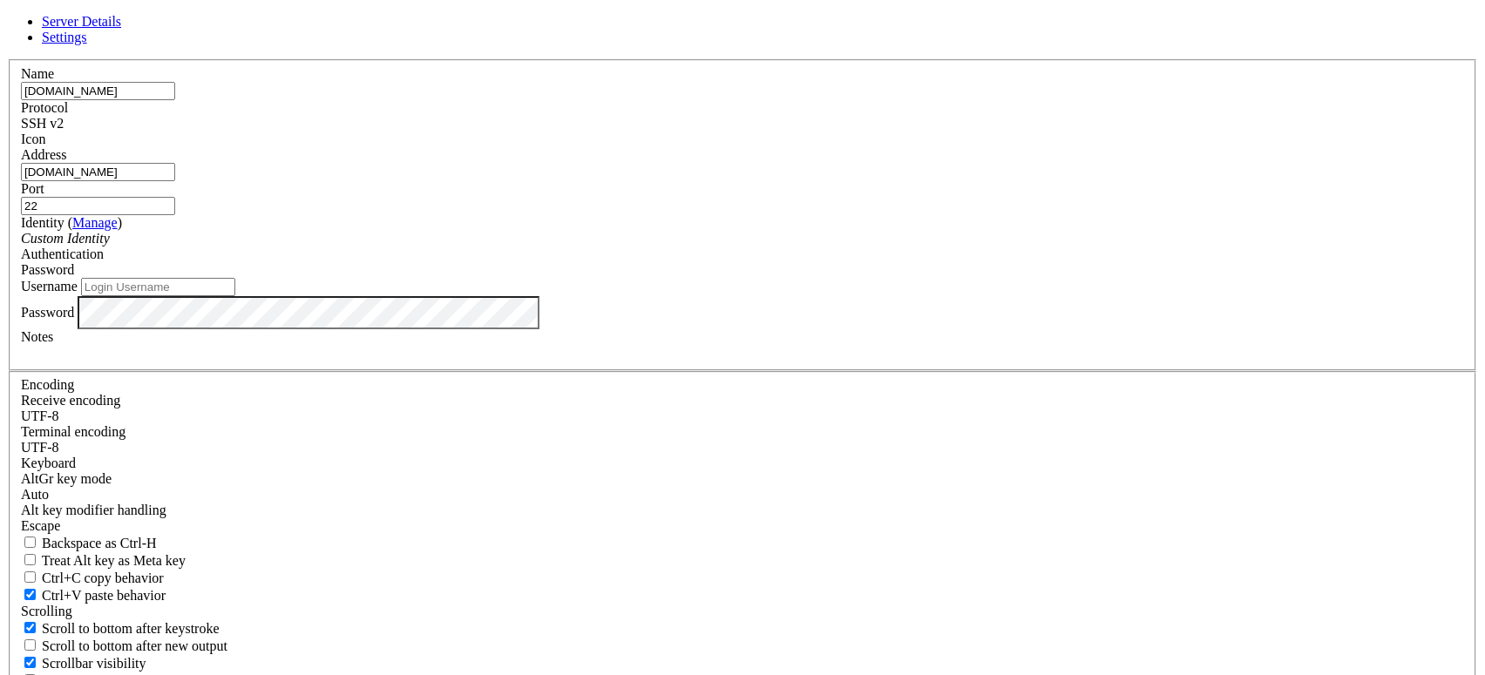 Image resolution: width=1485 pixels, height=675 pixels. What do you see at coordinates (742, 526) in the screenshot?
I see `div: Escape` at bounding box center [742, 526].